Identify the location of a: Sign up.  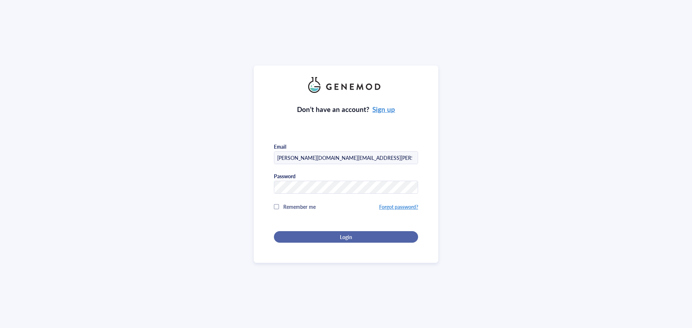
(384, 109).